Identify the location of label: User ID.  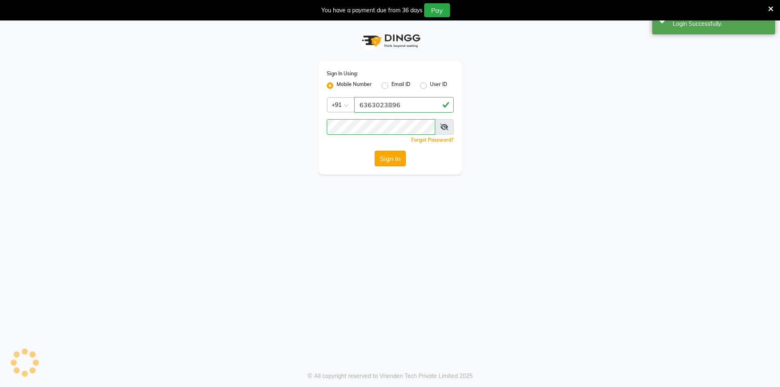
(438, 86).